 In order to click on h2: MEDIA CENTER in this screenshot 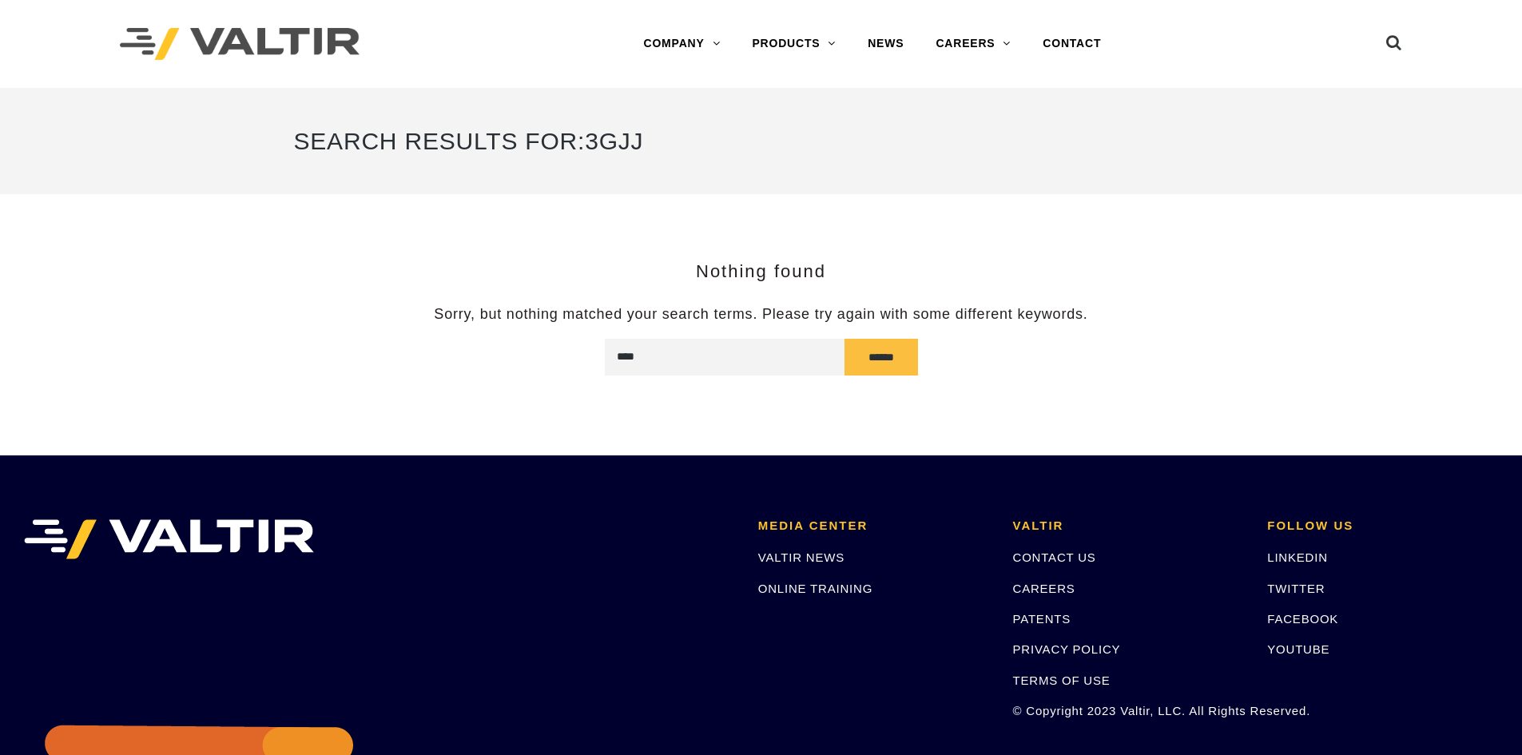, I will do `click(873, 526)`.